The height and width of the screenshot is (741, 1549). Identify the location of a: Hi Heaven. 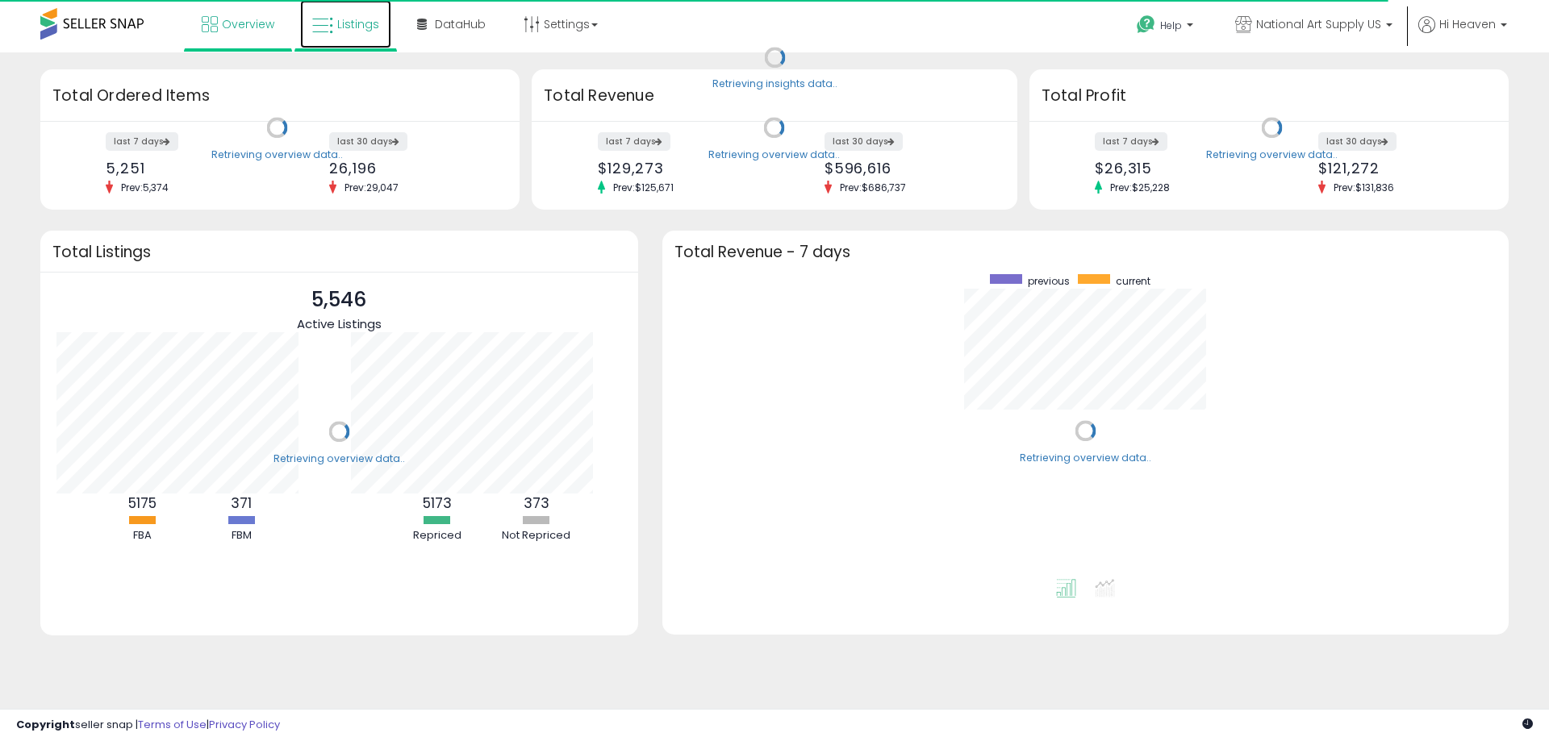
(1462, 34).